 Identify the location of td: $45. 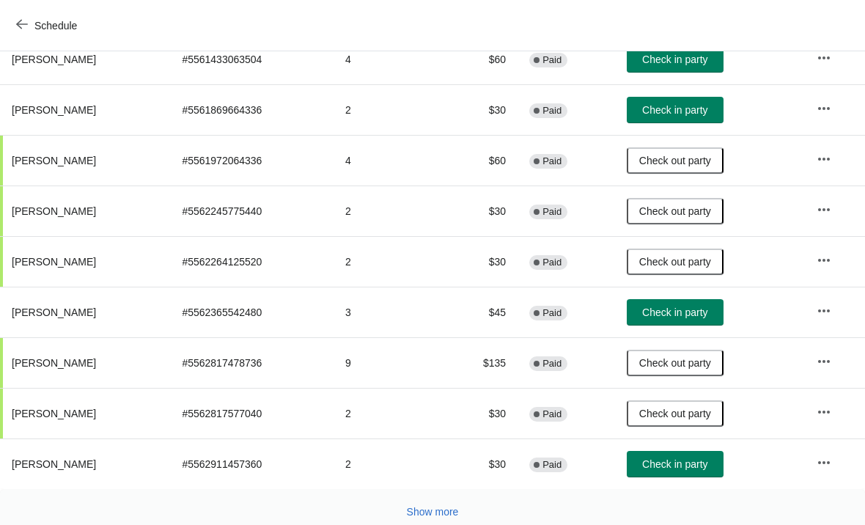
(481, 312).